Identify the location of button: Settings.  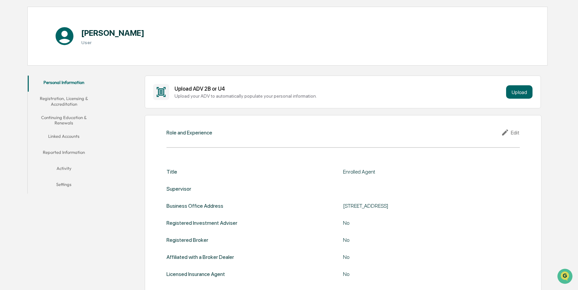
(64, 186).